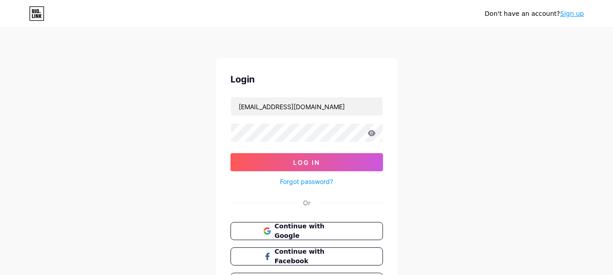  I want to click on span: Continue with Facebook, so click(312, 257).